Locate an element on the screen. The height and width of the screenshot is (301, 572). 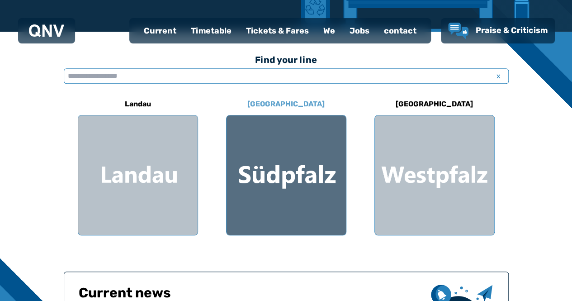
font: Timetable is located at coordinates (211, 31).